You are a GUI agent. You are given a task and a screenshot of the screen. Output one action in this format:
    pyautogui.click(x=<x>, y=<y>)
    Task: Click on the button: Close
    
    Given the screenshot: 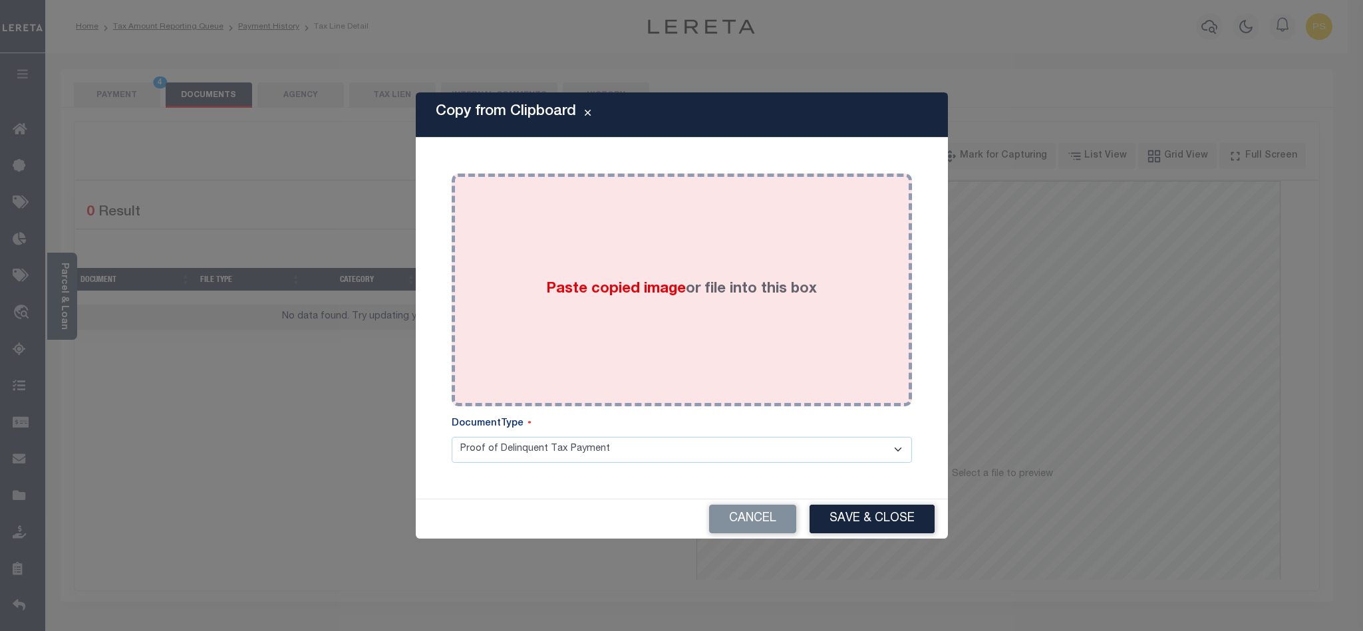 What is the action you would take?
    pyautogui.click(x=587, y=115)
    